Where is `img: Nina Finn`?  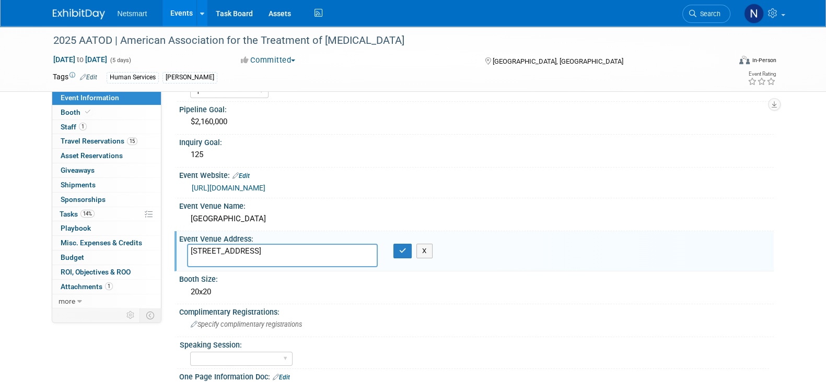
img: Nina Finn is located at coordinates (754, 14).